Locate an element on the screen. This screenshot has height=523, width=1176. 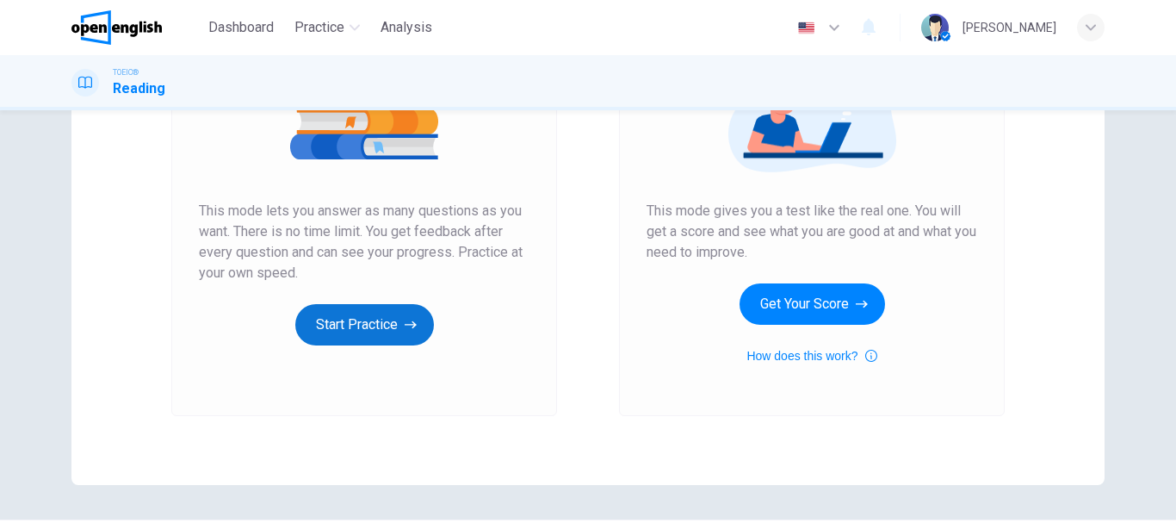
button: How does this work? is located at coordinates (811, 356).